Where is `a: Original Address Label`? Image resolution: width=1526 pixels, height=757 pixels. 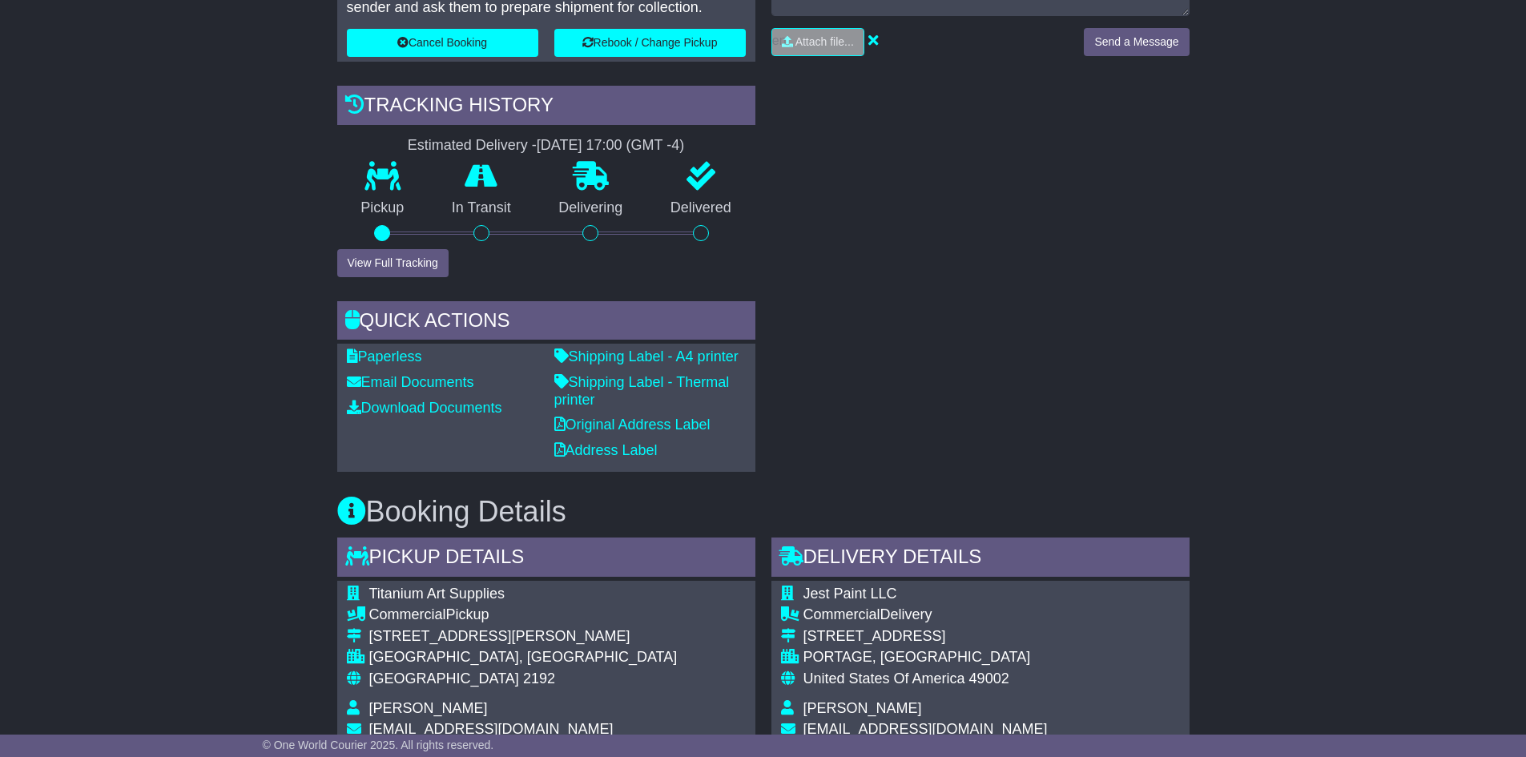
a: Original Address Label is located at coordinates (632, 425).